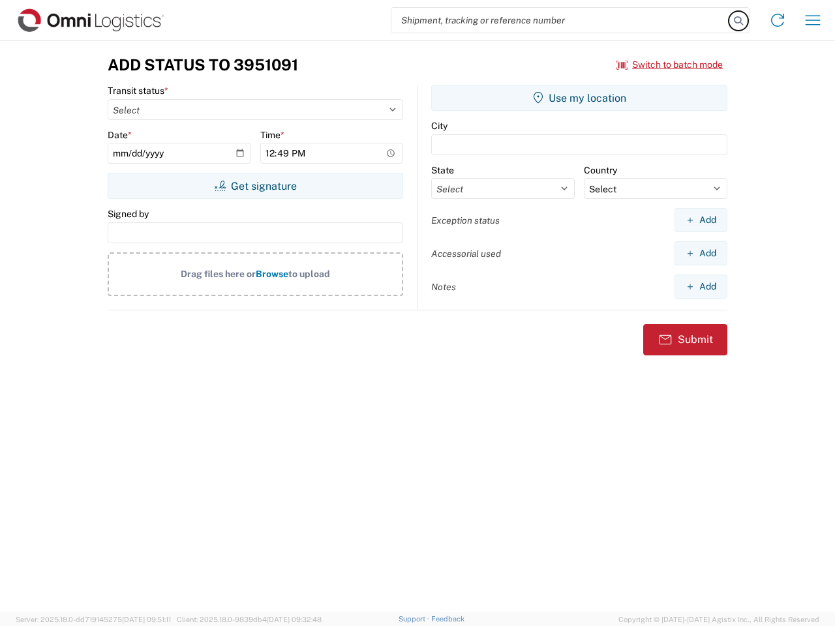 This screenshot has width=835, height=626. Describe the element at coordinates (670, 65) in the screenshot. I see `button: Switch to batch mode` at that location.